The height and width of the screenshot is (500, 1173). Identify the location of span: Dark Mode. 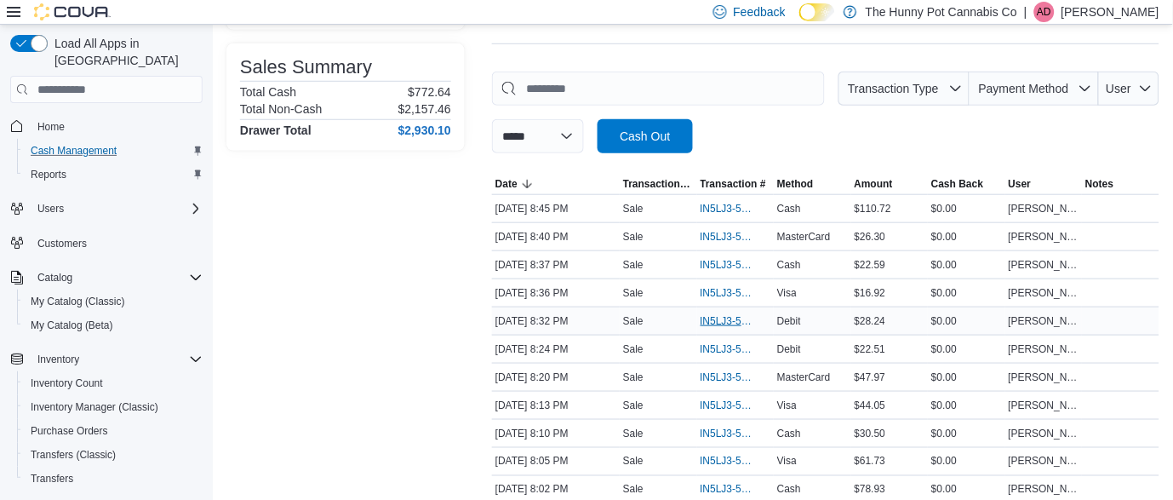
(799, 21).